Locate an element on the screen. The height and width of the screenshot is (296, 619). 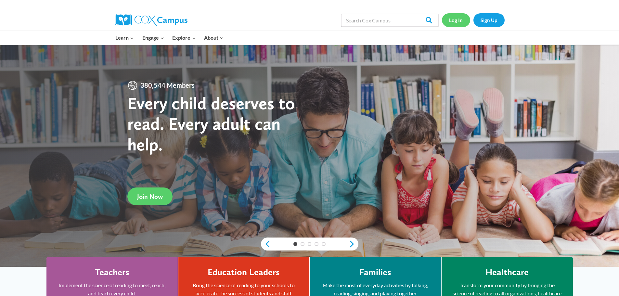
a: 1 is located at coordinates (296, 244).